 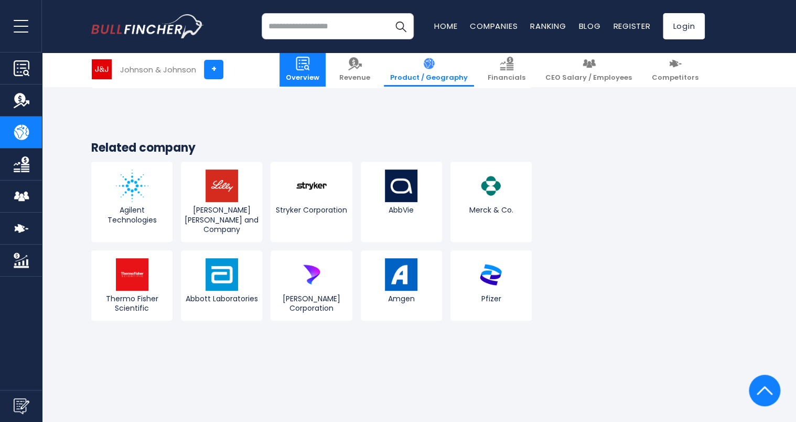 I want to click on span: AbbVie, so click(x=401, y=210).